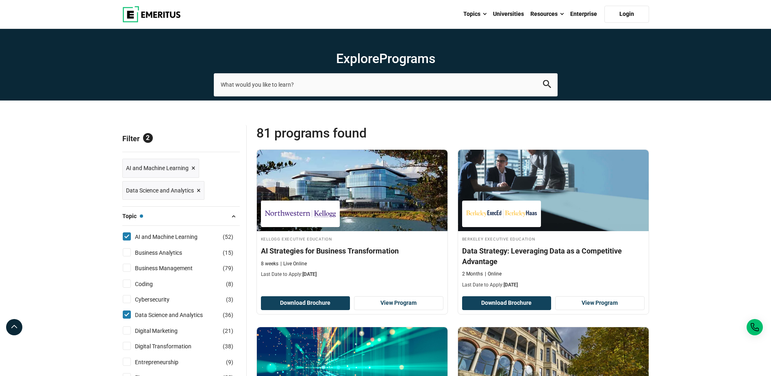 Image resolution: width=771 pixels, height=376 pixels. What do you see at coordinates (547, 85) in the screenshot?
I see `button: search` at bounding box center [547, 85].